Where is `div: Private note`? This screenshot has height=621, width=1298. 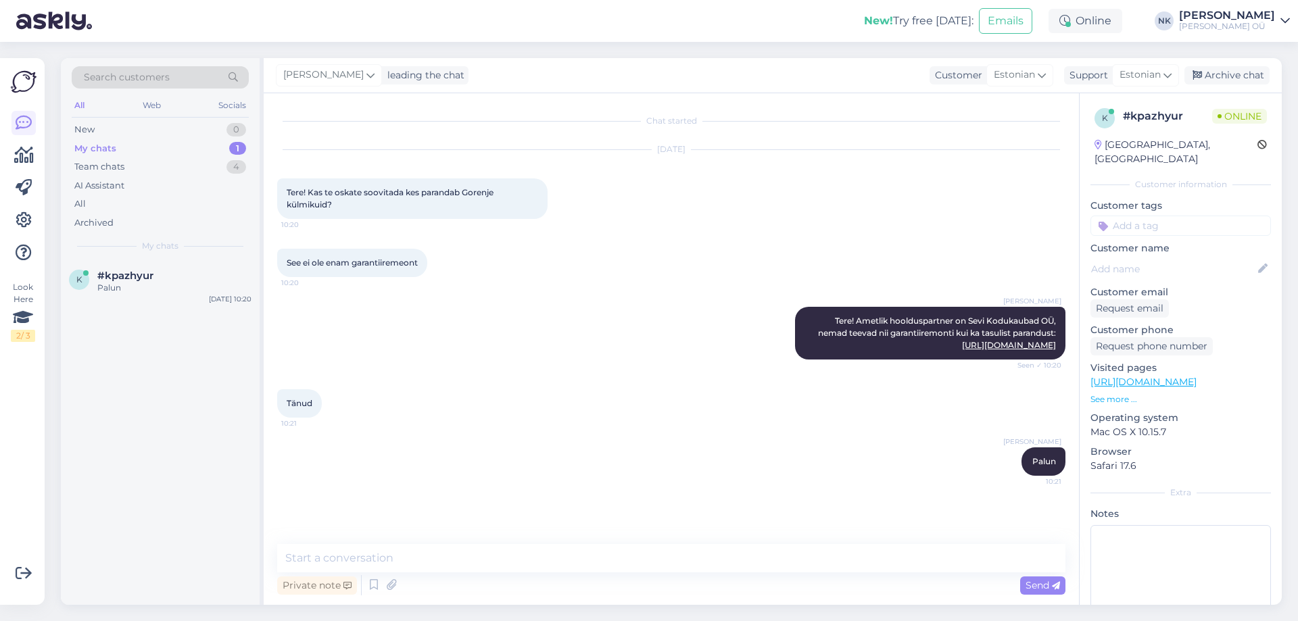
div: Private note is located at coordinates (317, 585).